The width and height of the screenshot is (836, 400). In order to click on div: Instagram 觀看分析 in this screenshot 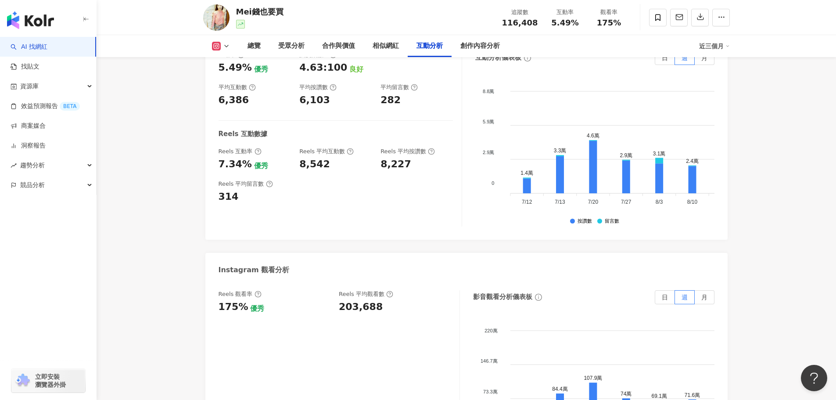, I will do `click(254, 270)`.